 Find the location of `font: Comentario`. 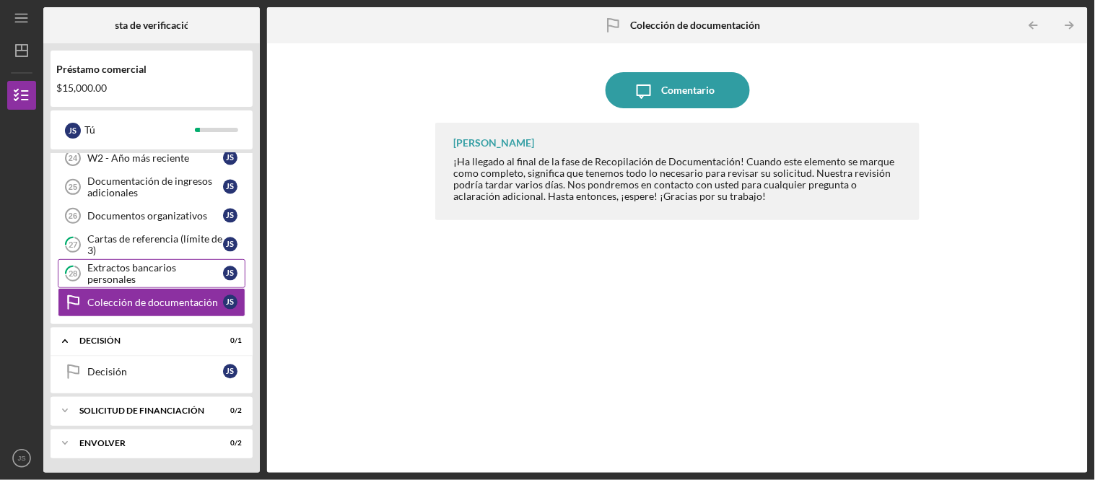

font: Comentario is located at coordinates (688, 89).